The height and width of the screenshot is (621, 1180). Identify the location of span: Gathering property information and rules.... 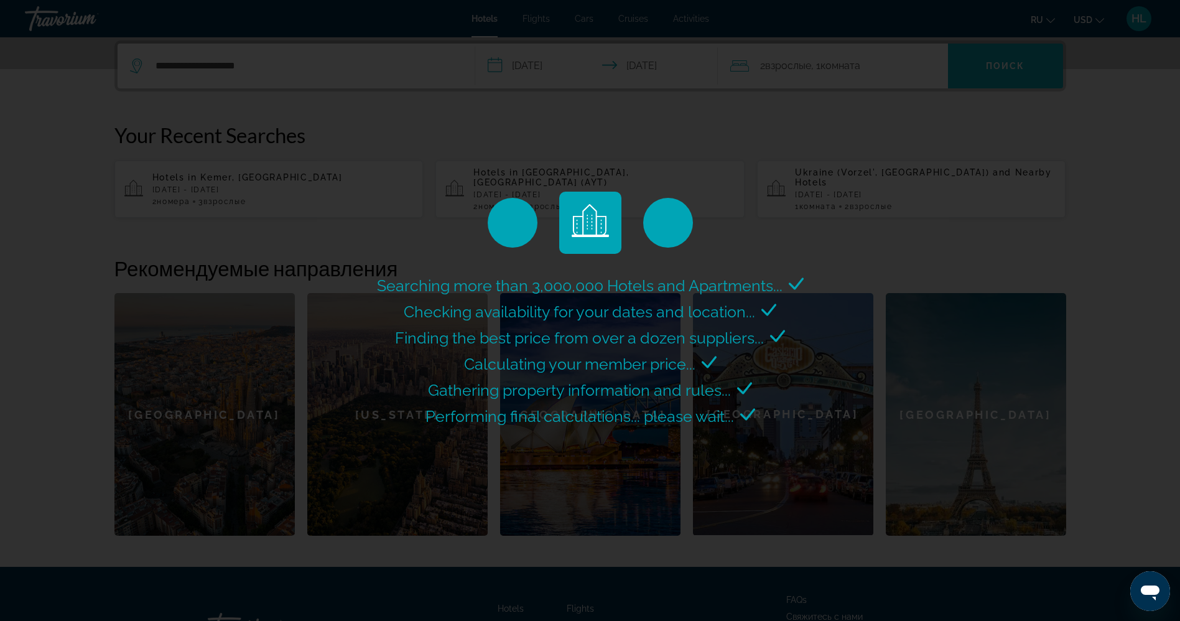
(579, 390).